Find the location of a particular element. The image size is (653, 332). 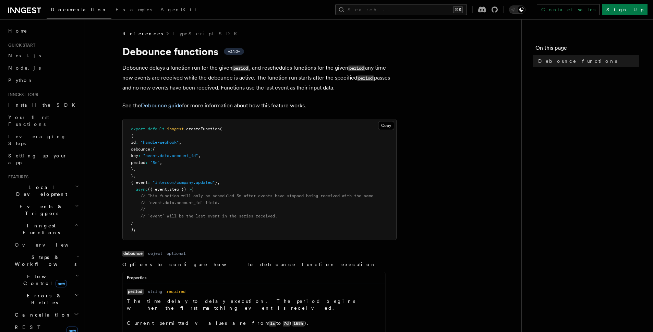

span: Debounce functions is located at coordinates (578, 61).